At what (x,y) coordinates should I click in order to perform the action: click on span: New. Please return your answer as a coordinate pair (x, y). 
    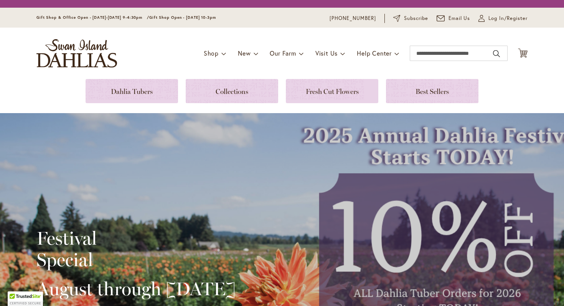
    Looking at the image, I should click on (244, 53).